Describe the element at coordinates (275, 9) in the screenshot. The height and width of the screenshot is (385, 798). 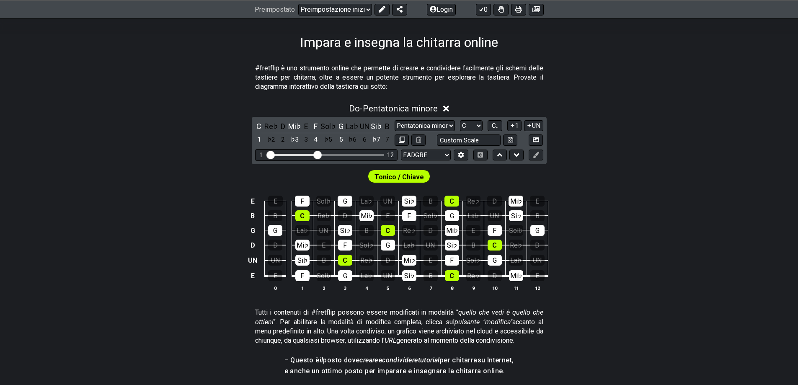
I see `font: Preimpostato` at that location.